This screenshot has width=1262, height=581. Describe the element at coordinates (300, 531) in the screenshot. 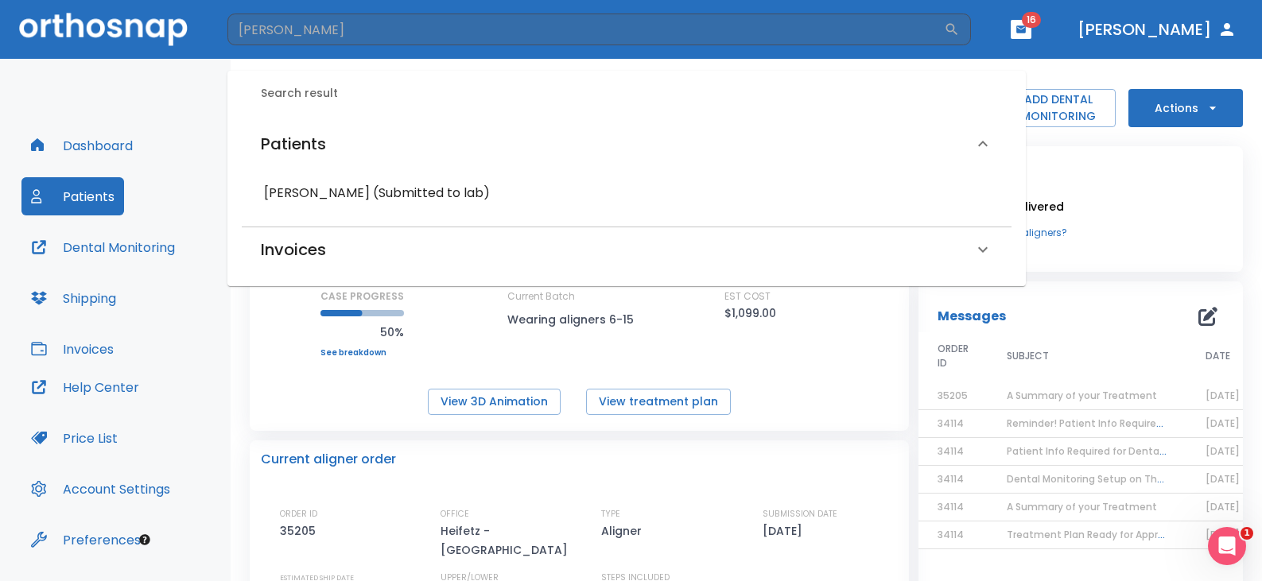

I see `p: 35205` at that location.